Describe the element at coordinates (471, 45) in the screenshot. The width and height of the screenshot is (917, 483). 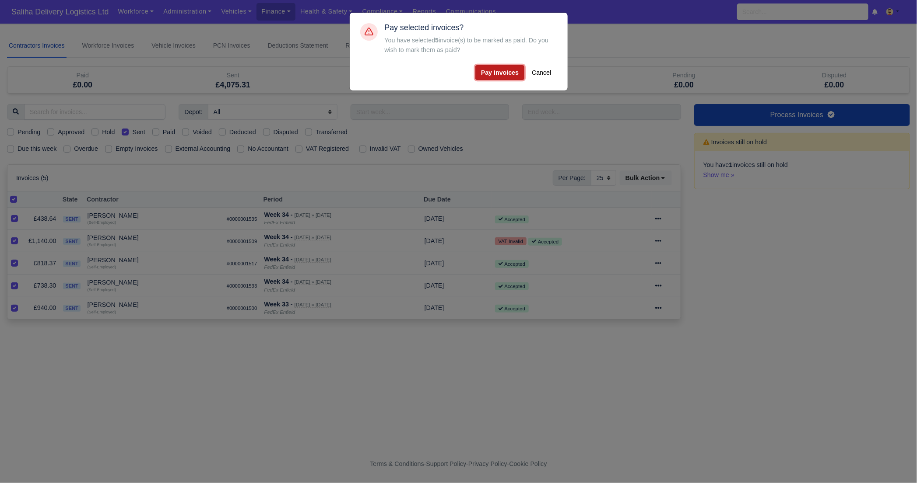
I see `div: You have selected invoice(s) to be marked as paid. Do you wish to mark them as paid?` at that location.